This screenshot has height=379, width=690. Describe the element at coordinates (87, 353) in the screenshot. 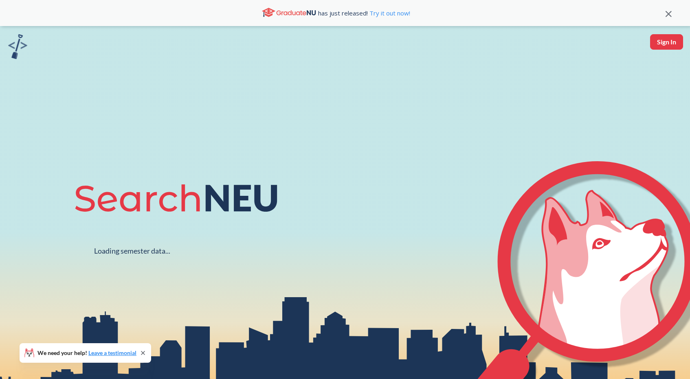

I see `span: We need your help!` at that location.